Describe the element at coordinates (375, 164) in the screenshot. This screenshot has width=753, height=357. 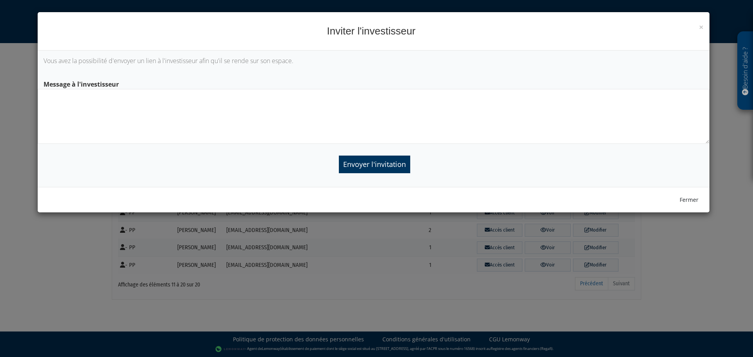
I see `input: Envoyer l'invitation` at that location.